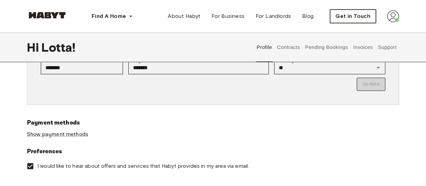 Image resolution: width=426 pixels, height=186 pixels. What do you see at coordinates (308, 16) in the screenshot?
I see `a: Blog` at bounding box center [308, 16].